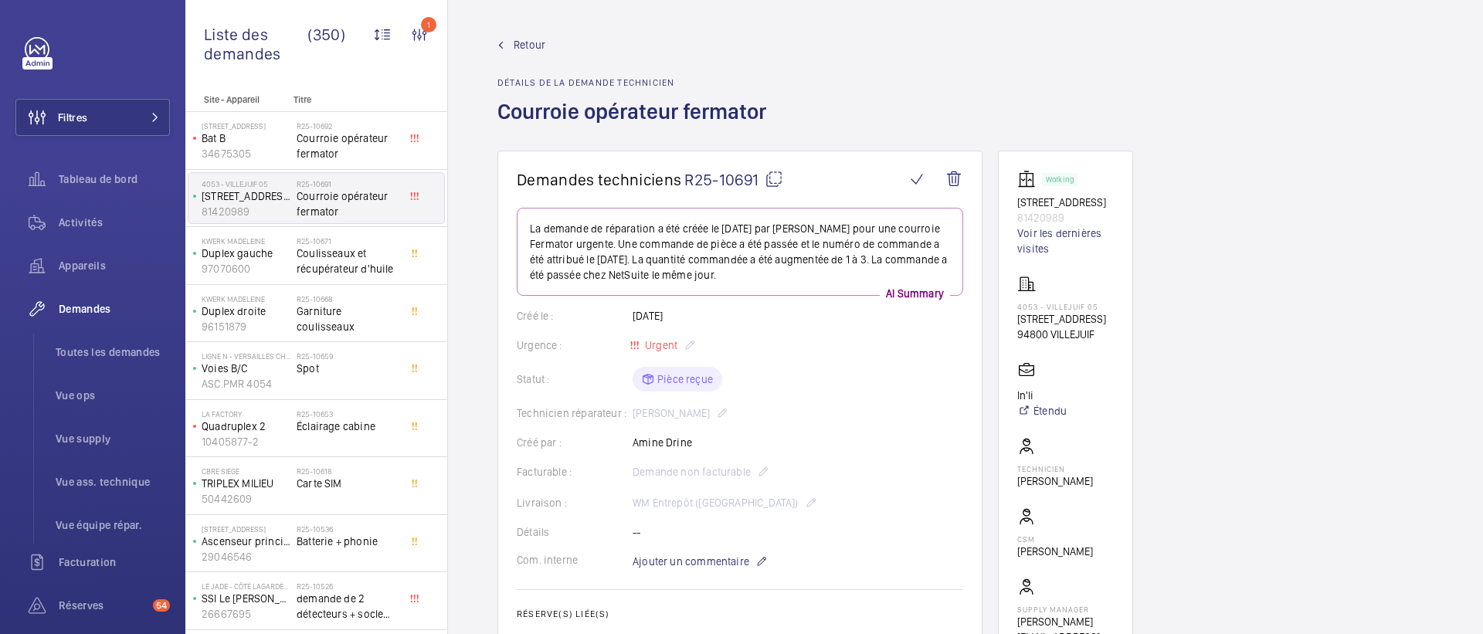 The width and height of the screenshot is (1483, 634). I want to click on span: Activités, so click(114, 222).